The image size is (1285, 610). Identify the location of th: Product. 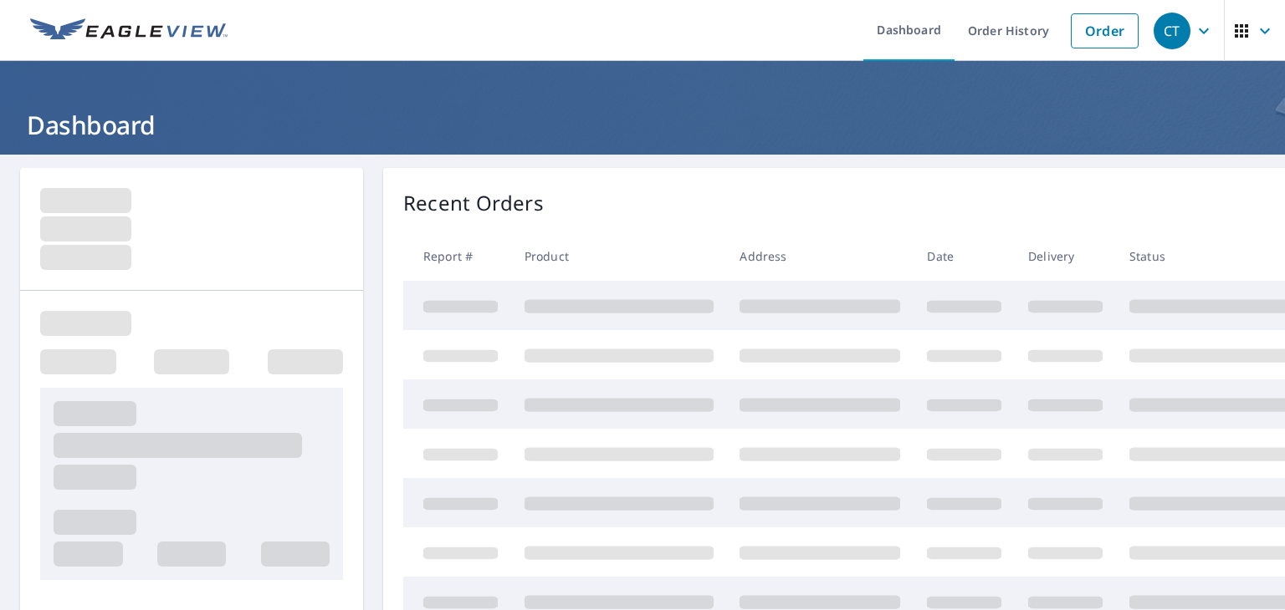
(619, 256).